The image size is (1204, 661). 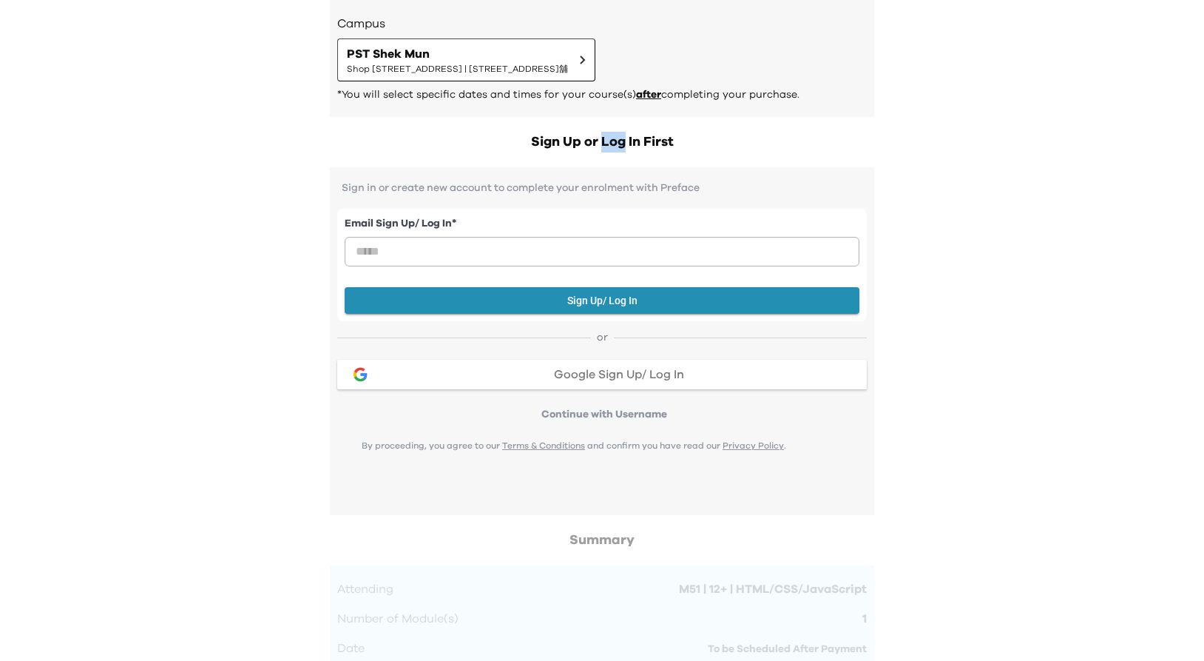 I want to click on a: google loginGoogle Sign Up/ Log In, so click(x=602, y=374).